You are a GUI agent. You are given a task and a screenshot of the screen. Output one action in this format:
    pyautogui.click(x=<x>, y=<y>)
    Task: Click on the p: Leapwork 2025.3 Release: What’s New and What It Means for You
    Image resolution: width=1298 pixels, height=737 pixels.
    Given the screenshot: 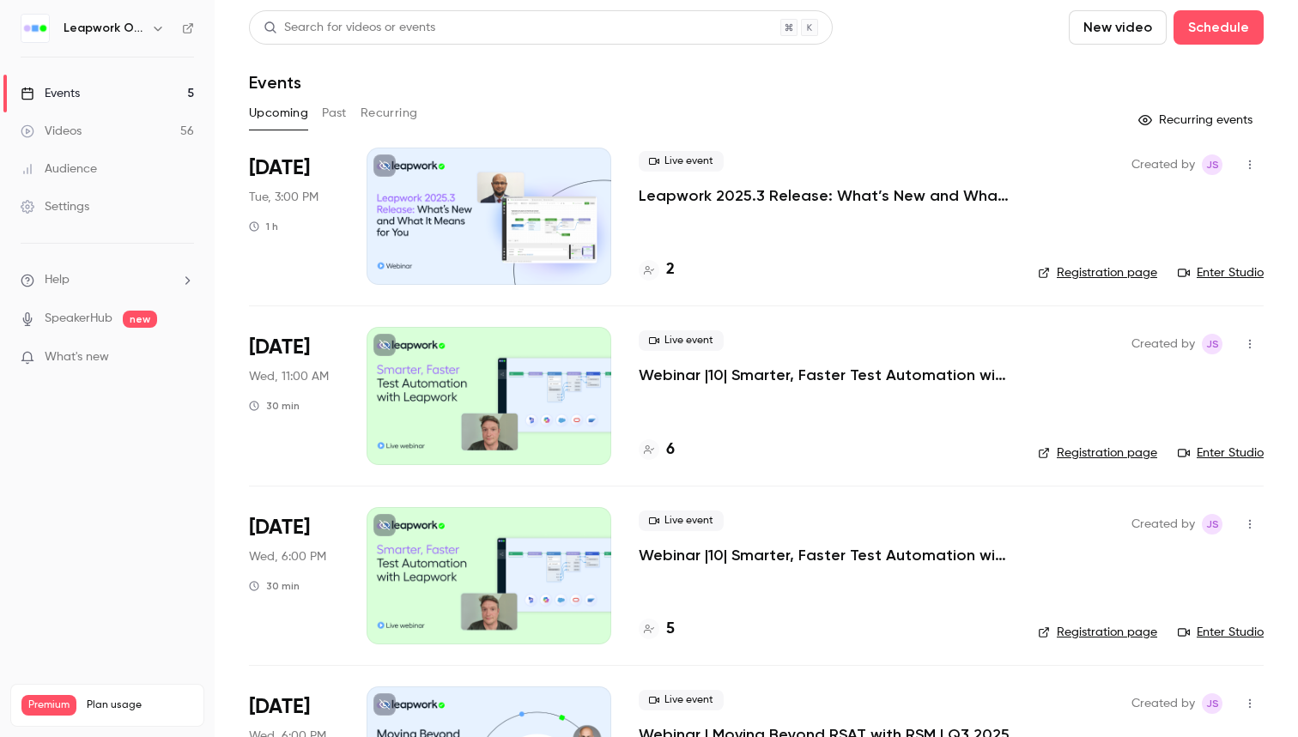 What is the action you would take?
    pyautogui.click(x=824, y=196)
    